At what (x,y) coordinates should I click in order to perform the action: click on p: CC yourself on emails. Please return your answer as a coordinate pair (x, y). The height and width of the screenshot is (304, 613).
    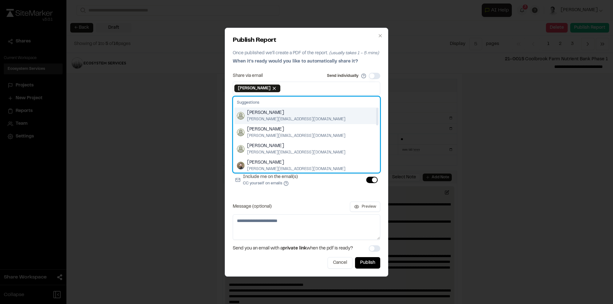
    Looking at the image, I should click on (270, 183).